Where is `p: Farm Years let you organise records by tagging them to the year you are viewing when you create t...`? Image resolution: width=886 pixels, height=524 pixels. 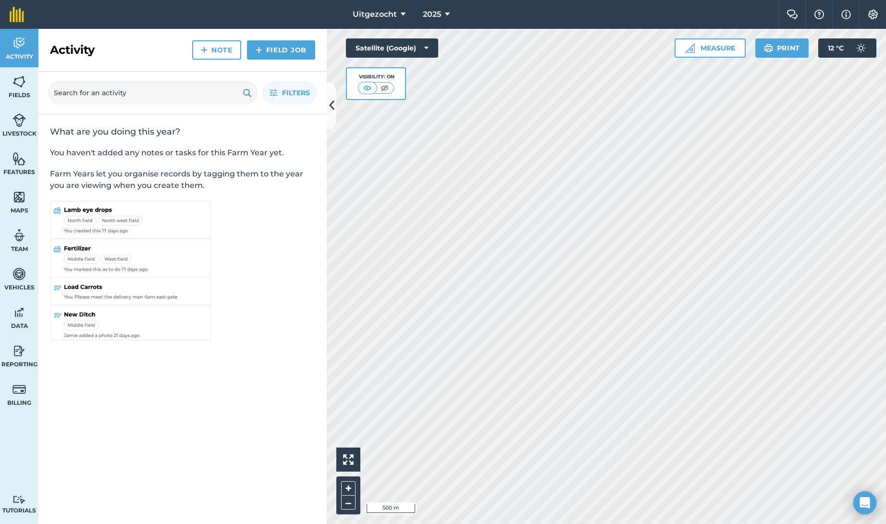 p: Farm Years let you organise records by tagging them to the year you are viewing when you create t... is located at coordinates (183, 180).